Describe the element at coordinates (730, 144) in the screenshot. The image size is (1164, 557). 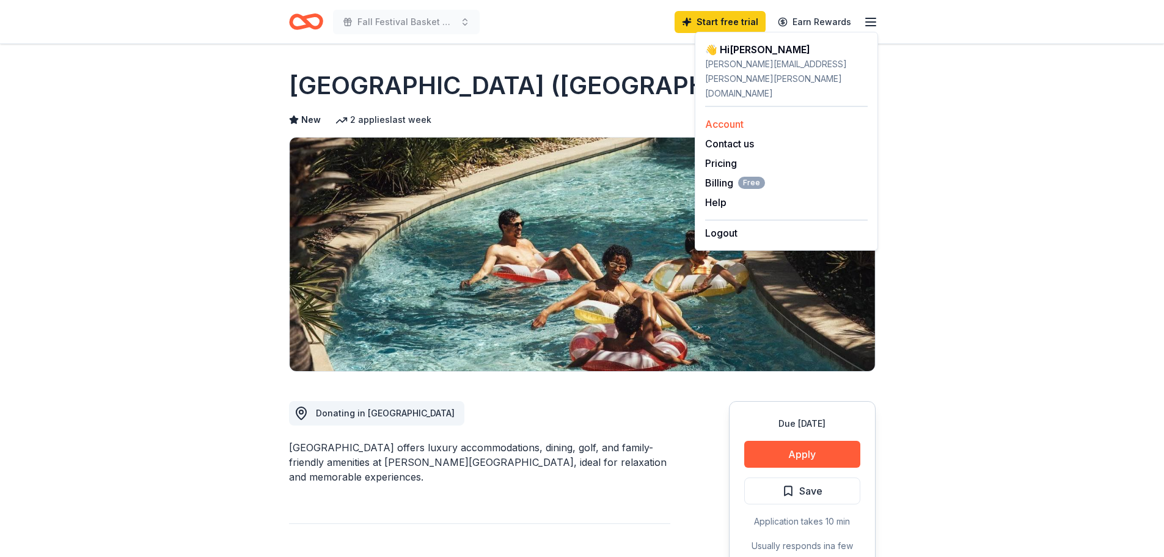
I see `button: Contact us` at that location.